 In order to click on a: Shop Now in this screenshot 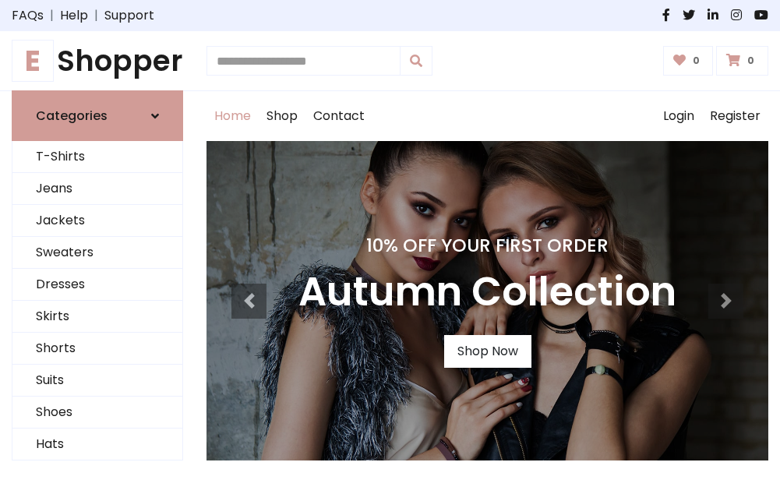, I will do `click(488, 351)`.